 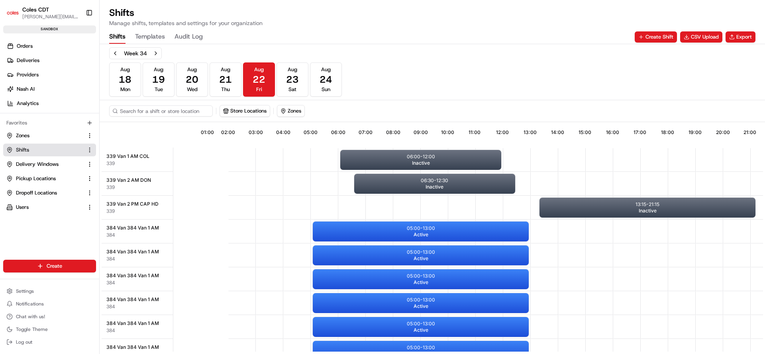 What do you see at coordinates (22, 208) in the screenshot?
I see `span: Users` at bounding box center [22, 208].